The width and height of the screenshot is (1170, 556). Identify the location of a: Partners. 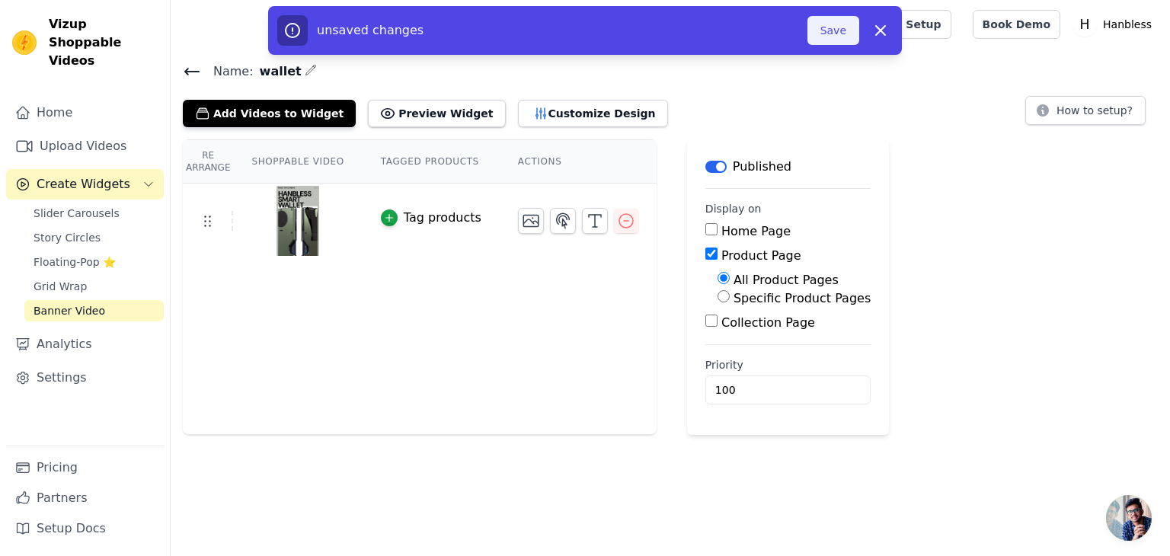
(85, 498).